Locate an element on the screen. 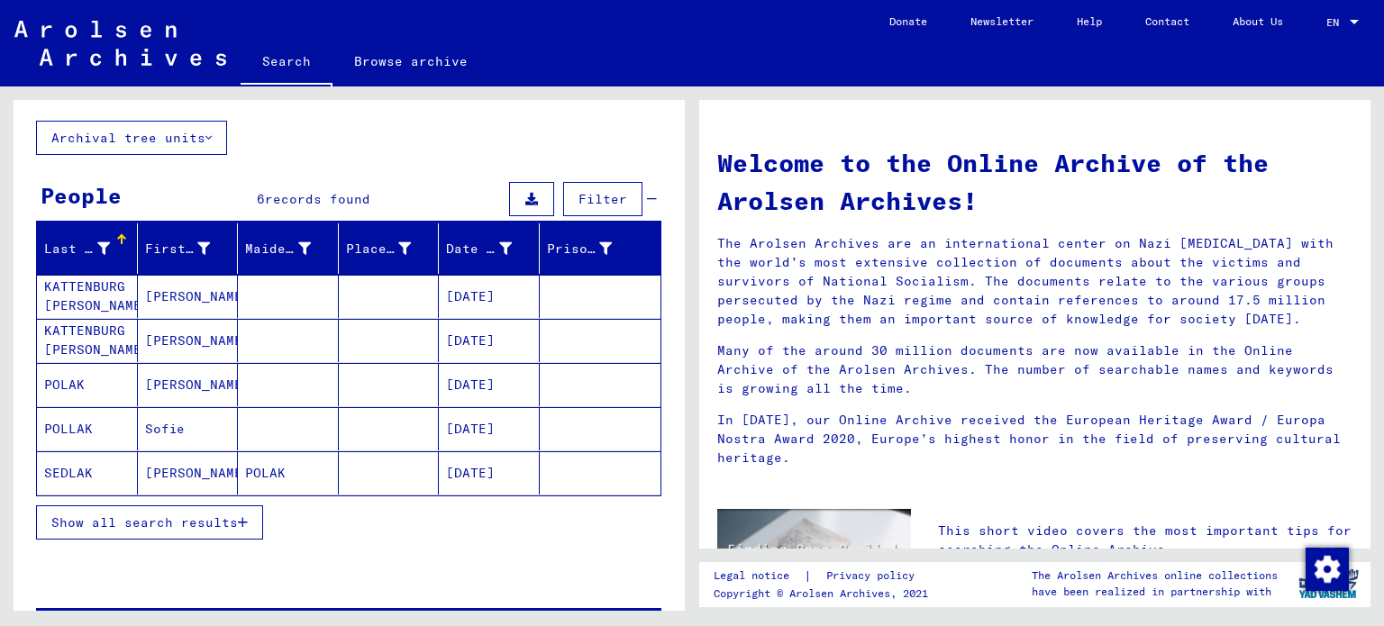 The image size is (1384, 626). a: Legal notice is located at coordinates (759, 576).